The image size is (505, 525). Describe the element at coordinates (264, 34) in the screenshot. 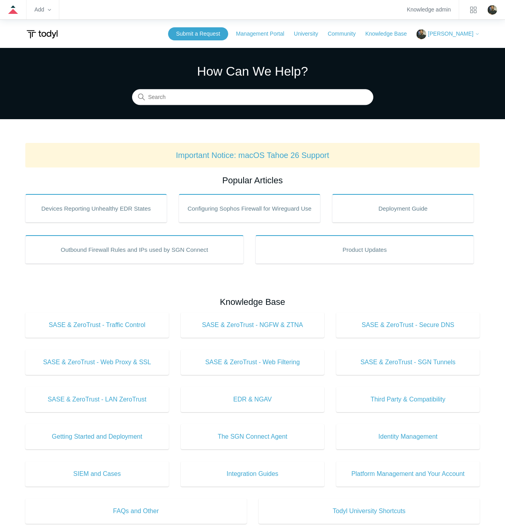

I see `a: Management Portal` at that location.